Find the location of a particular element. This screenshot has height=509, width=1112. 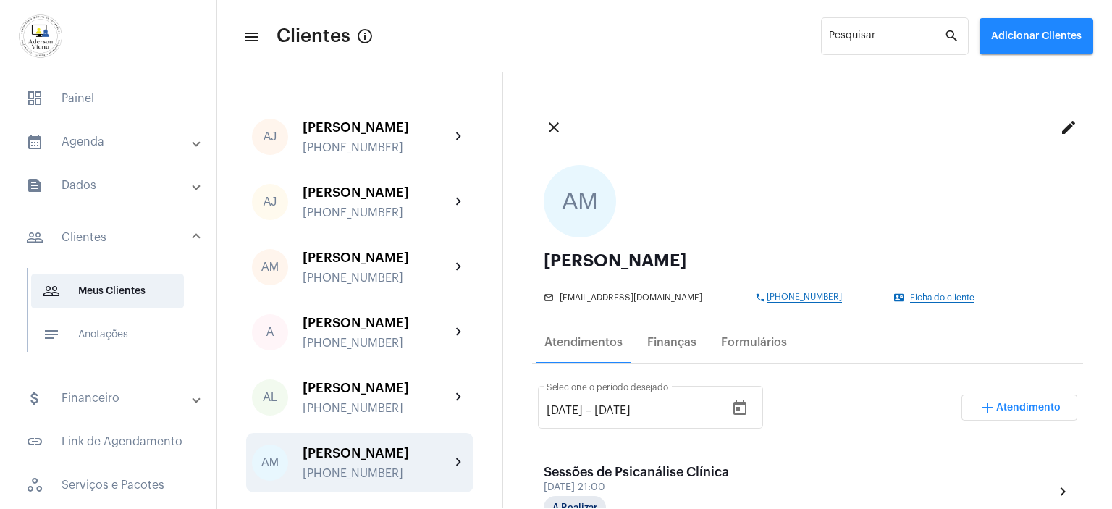

div: sidenav iconClientes is located at coordinates (112, 316).